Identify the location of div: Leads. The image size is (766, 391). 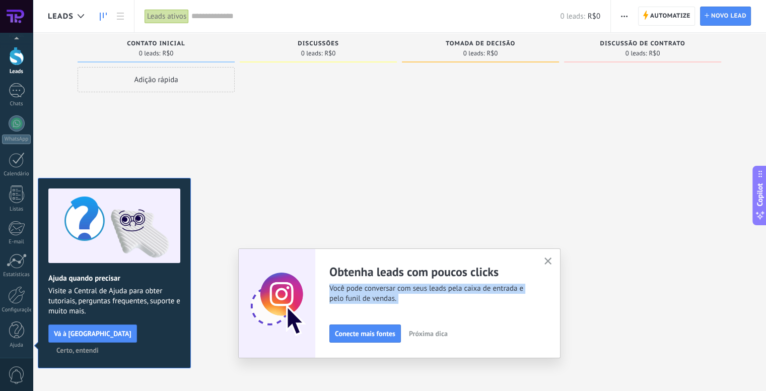
(17, 72).